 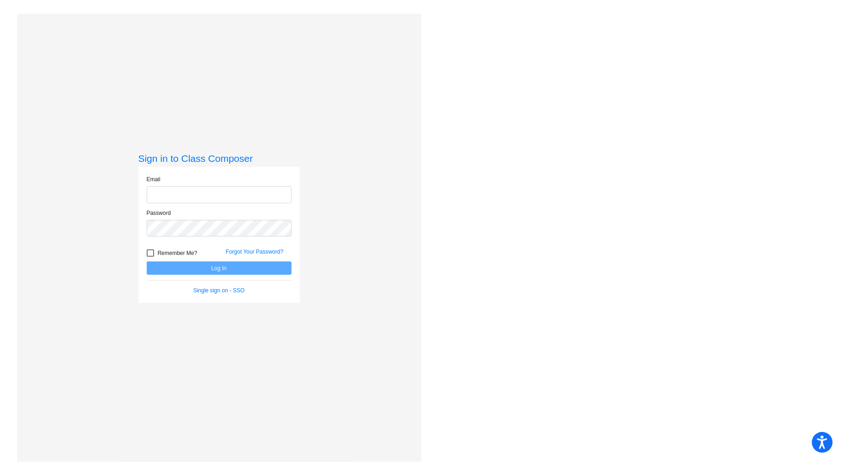 What do you see at coordinates (159, 213) in the screenshot?
I see `label: Password` at bounding box center [159, 213].